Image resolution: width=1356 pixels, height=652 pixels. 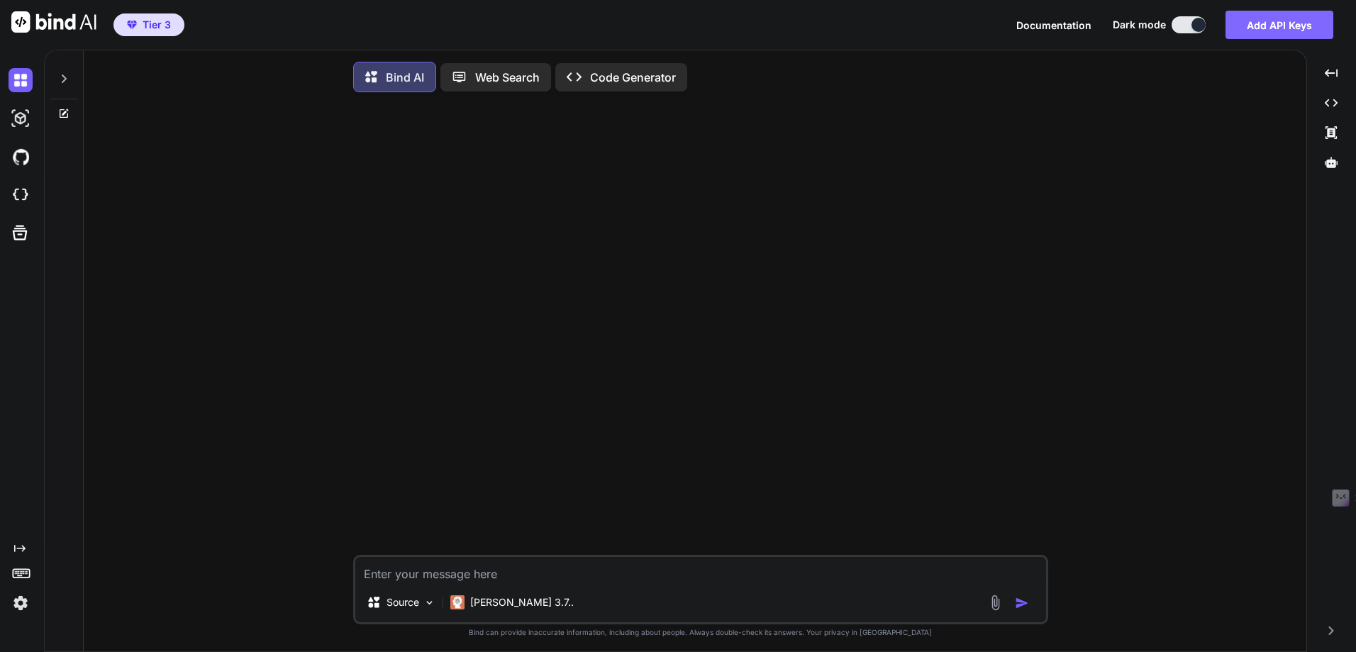 I want to click on img: icon, so click(x=1022, y=603).